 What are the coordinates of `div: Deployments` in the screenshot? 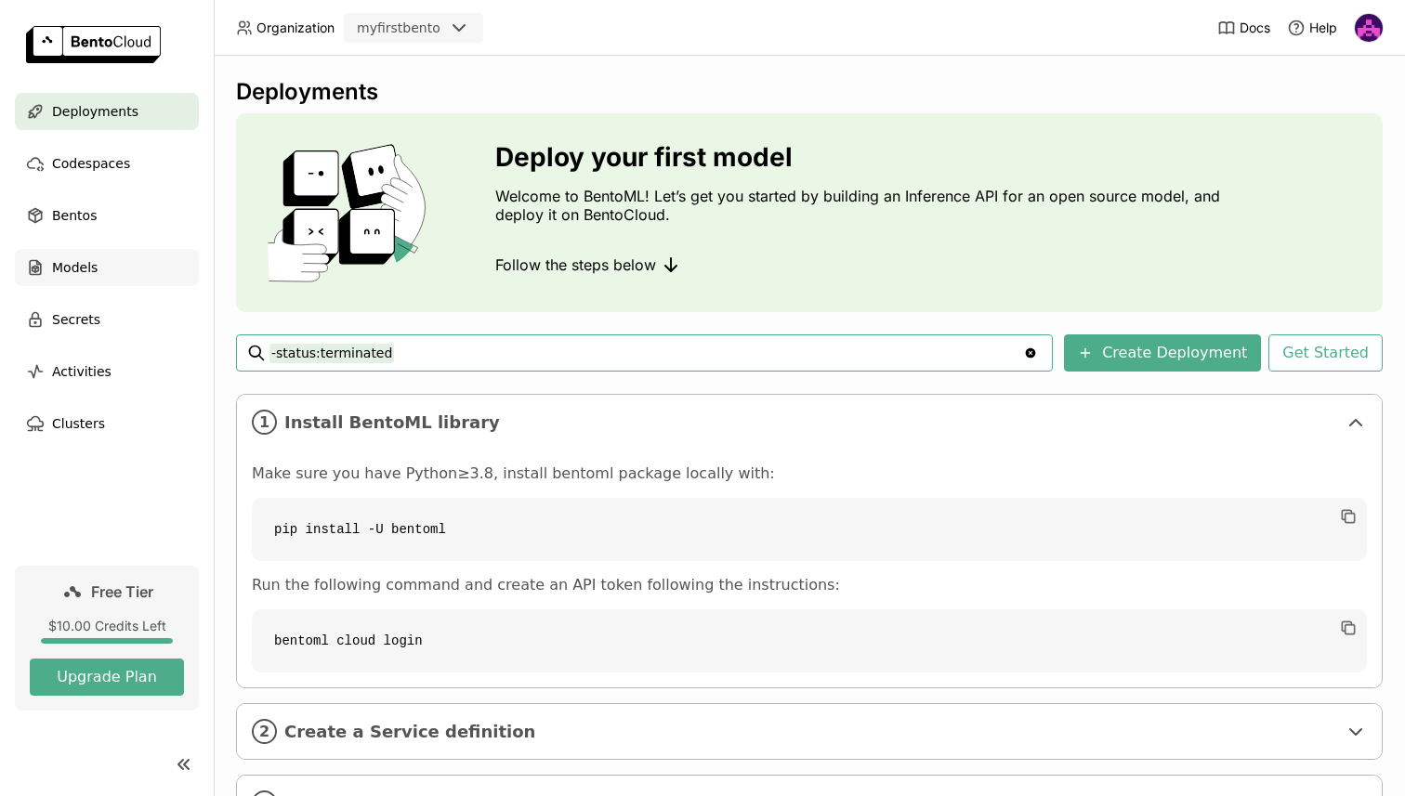 It's located at (809, 92).